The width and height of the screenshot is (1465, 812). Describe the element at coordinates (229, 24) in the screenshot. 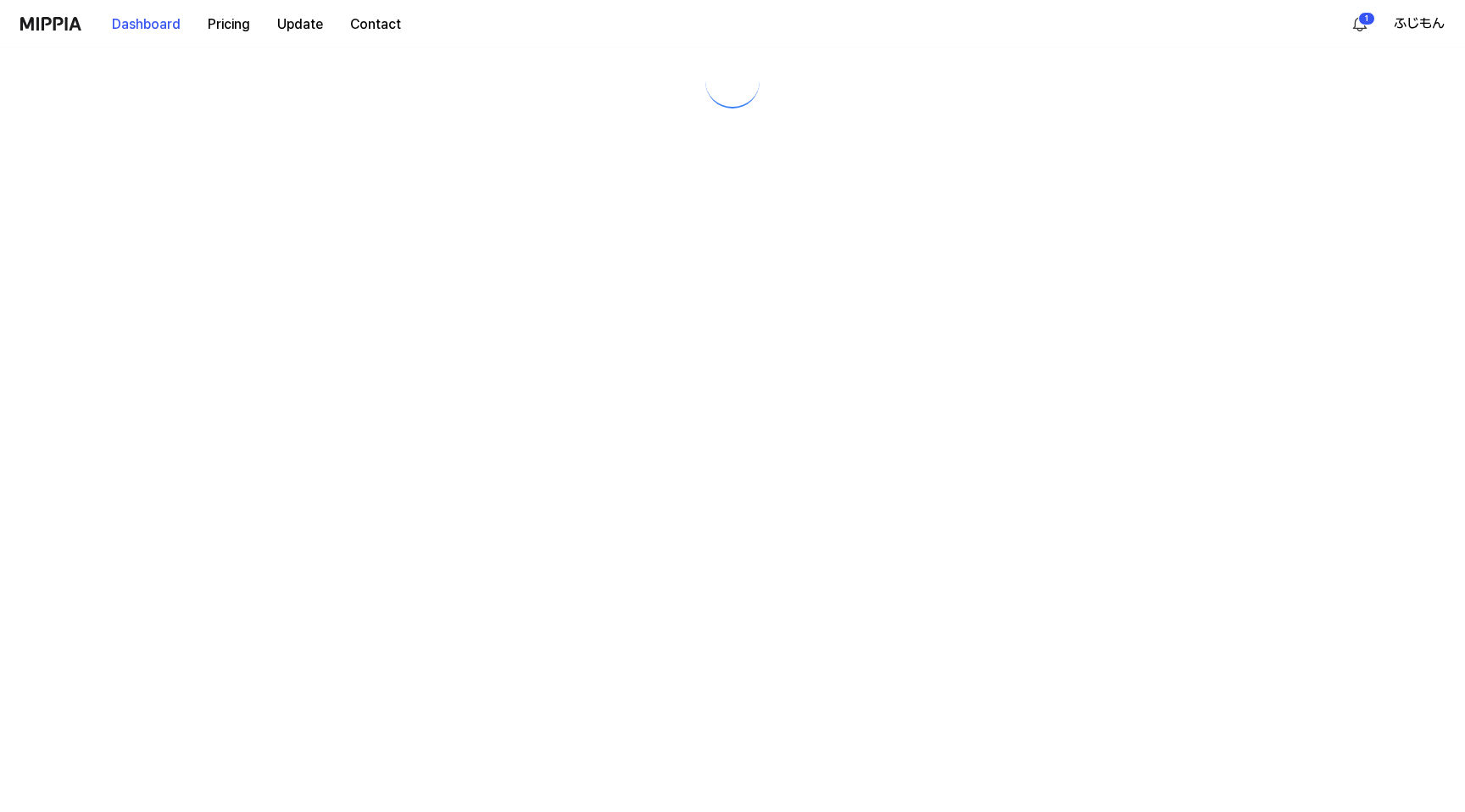

I see `button: Pricing` at that location.